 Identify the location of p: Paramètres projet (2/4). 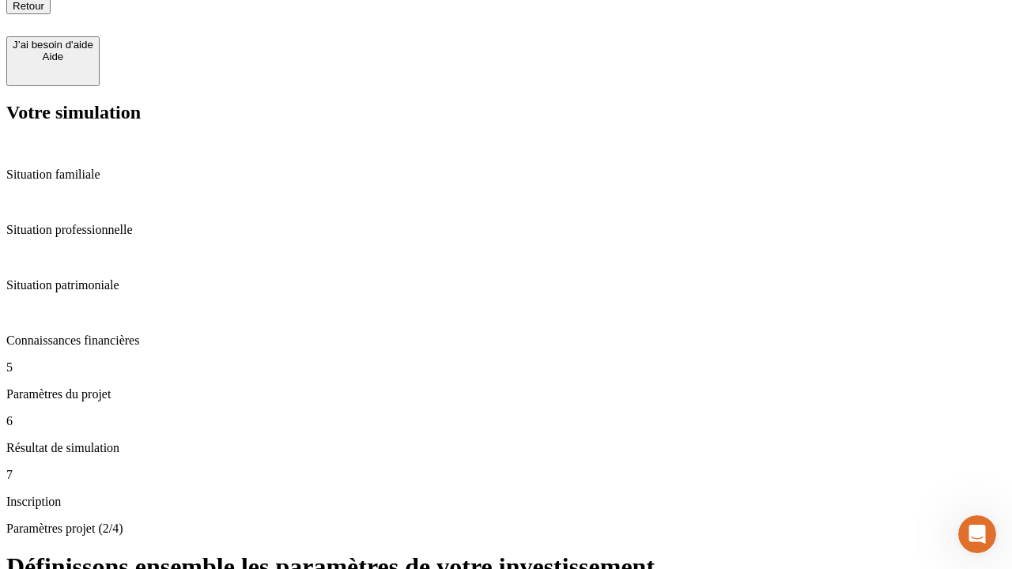
(506, 529).